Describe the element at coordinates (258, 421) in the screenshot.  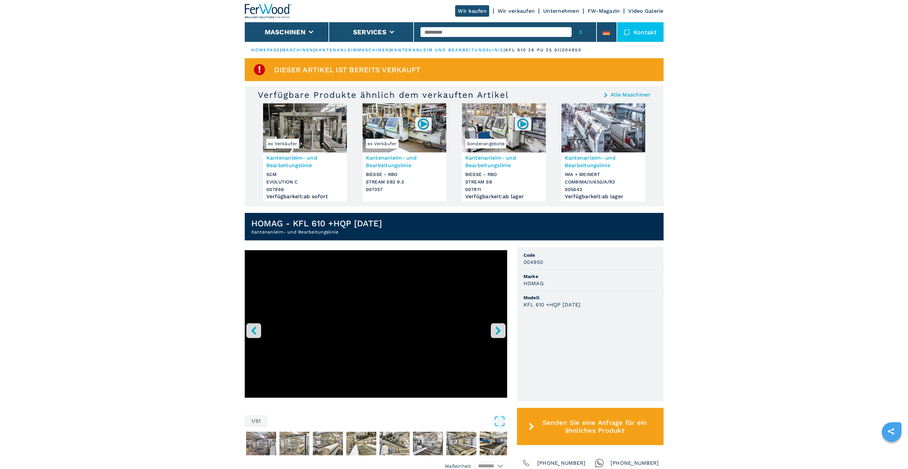
I see `span: 51` at that location.